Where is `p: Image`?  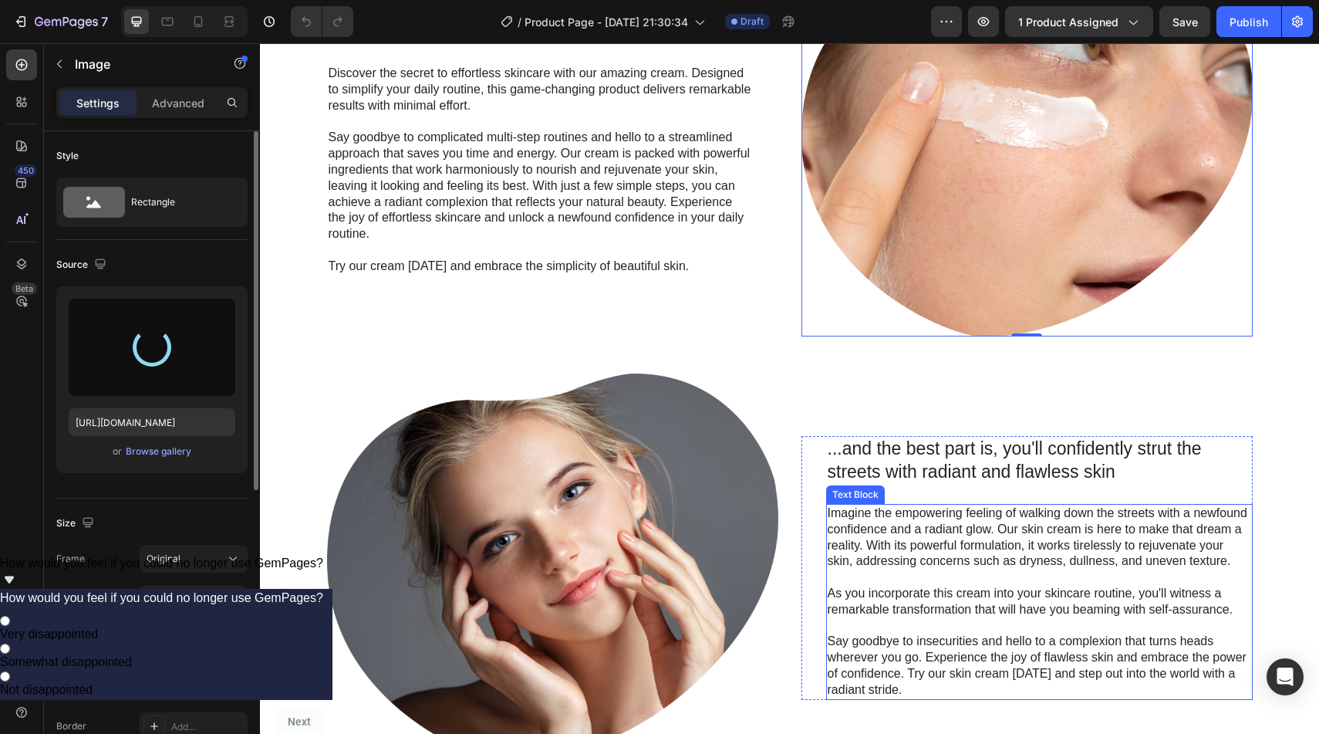 p: Image is located at coordinates (140, 64).